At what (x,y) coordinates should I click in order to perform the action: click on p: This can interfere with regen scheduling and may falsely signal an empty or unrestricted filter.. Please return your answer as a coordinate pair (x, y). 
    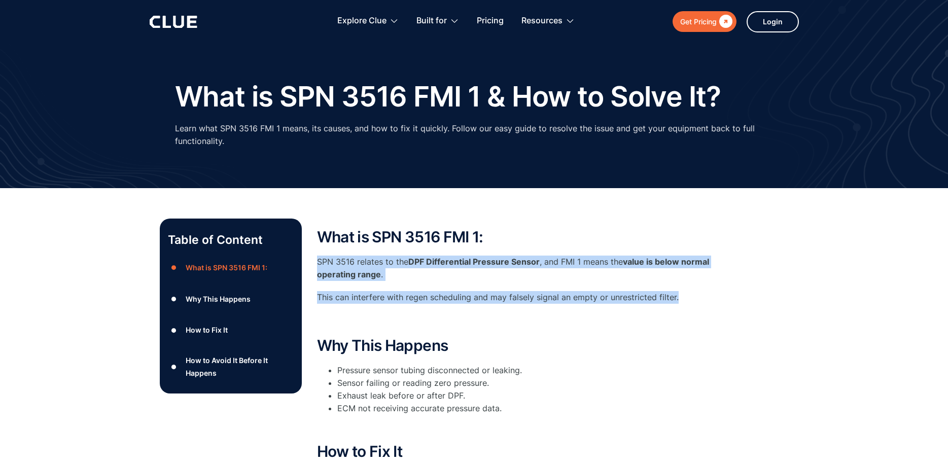
    Looking at the image, I should click on (520, 297).